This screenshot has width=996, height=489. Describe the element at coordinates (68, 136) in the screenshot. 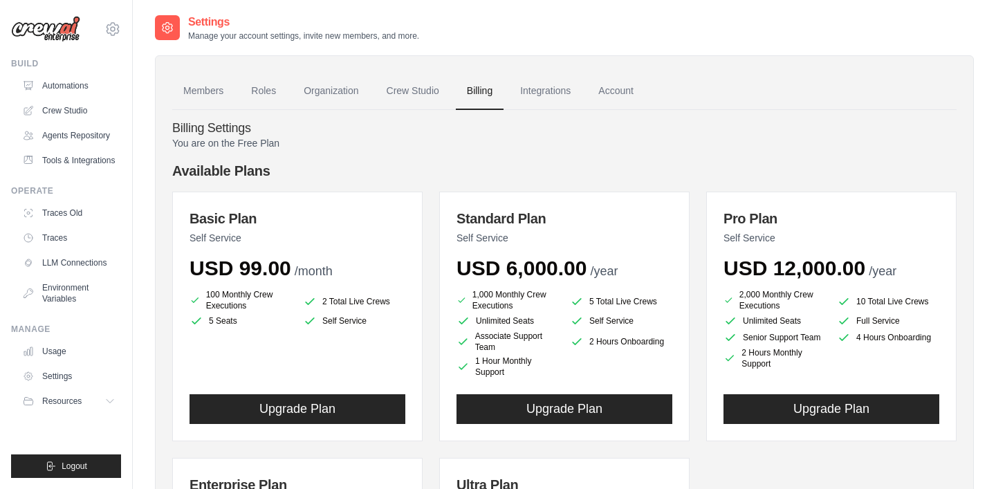

I see `a: Agents Repository` at that location.